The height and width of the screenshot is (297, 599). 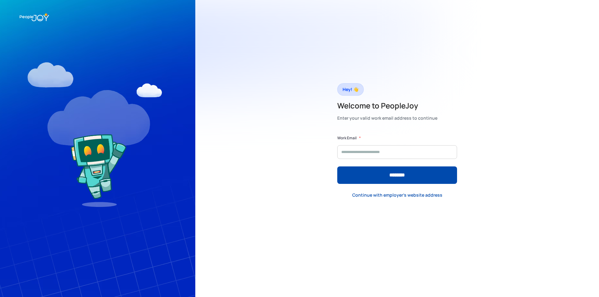 I want to click on div: Hey! 👋, so click(x=350, y=90).